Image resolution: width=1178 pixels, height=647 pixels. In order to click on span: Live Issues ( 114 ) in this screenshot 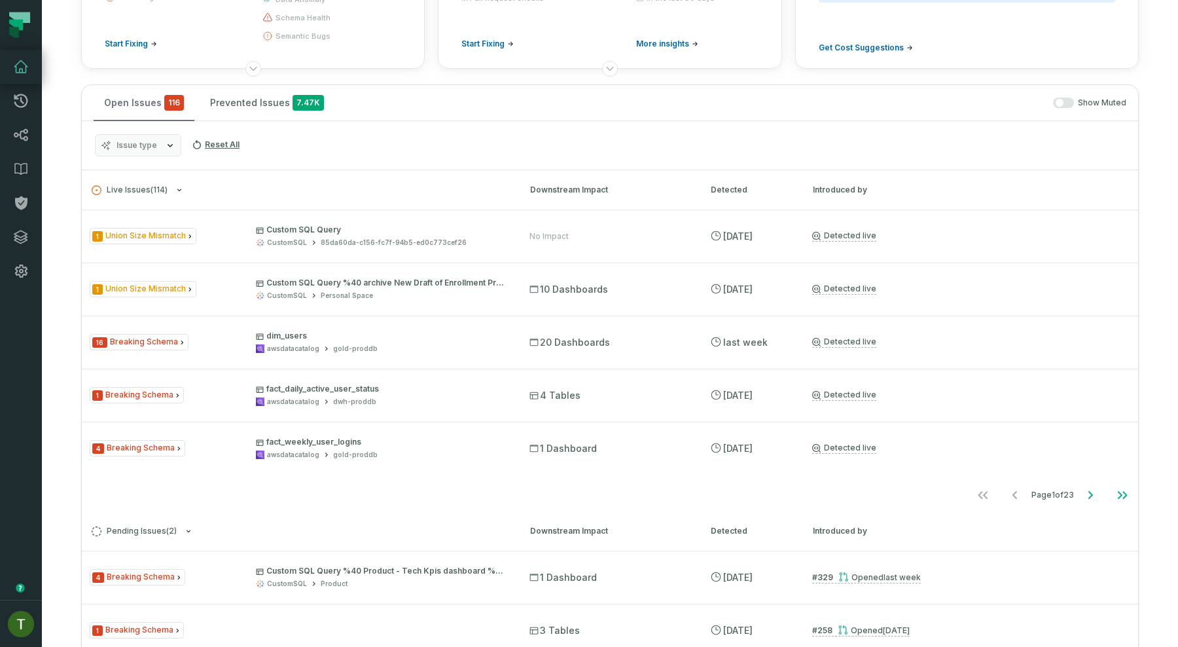, I will do `click(130, 190)`.